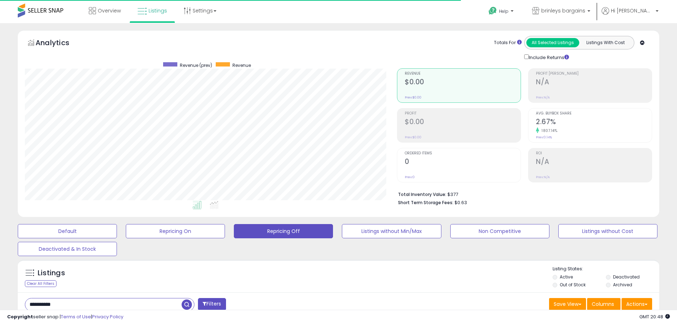 The height and width of the screenshot is (324, 677). What do you see at coordinates (637, 304) in the screenshot?
I see `button: Actions` at bounding box center [637, 304].